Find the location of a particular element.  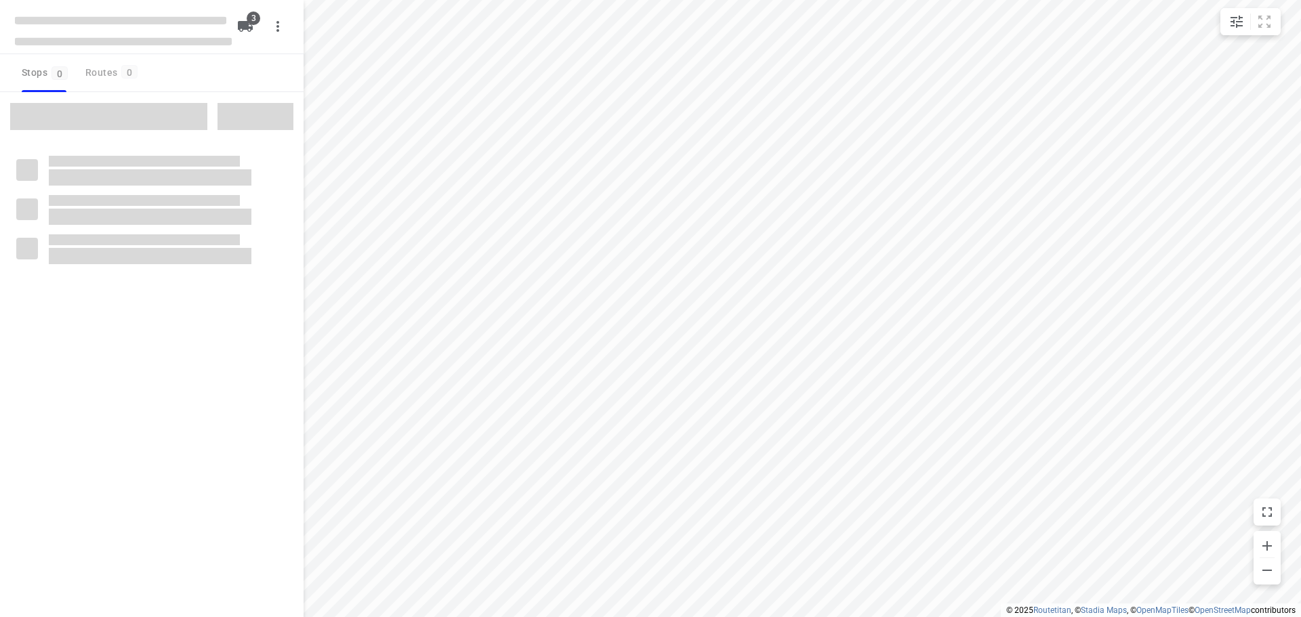

a: Stadia Maps is located at coordinates (1104, 611).